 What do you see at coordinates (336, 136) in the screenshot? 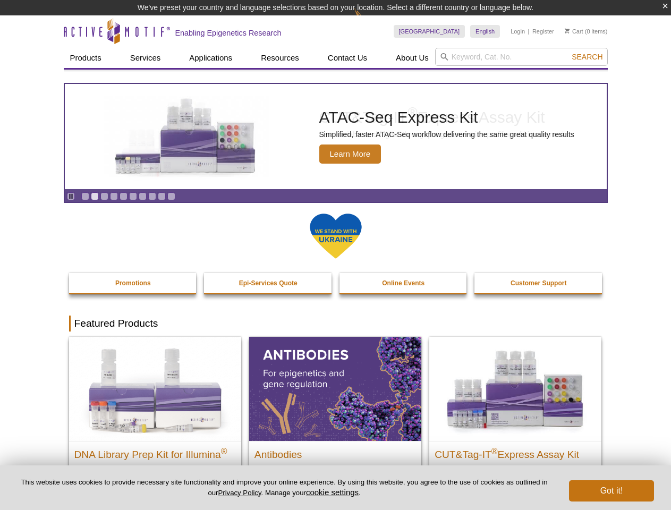
I see `article: CUT&Tag-IT Express Assay Kit` at bounding box center [336, 136].